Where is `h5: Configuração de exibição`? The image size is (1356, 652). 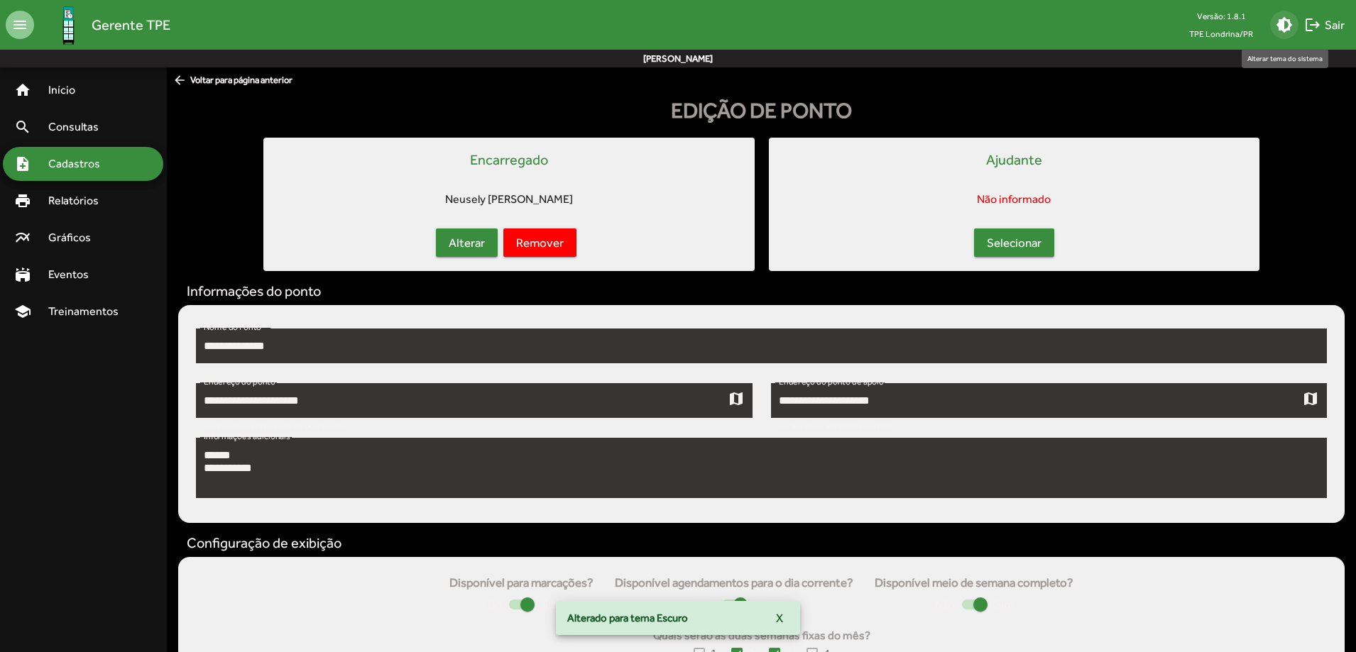 h5: Configuração de exibição is located at coordinates (761, 543).